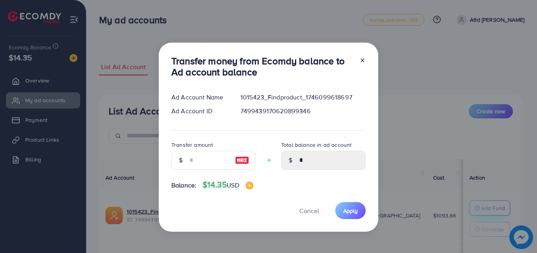 This screenshot has width=537, height=253. I want to click on button: Apply, so click(350, 210).